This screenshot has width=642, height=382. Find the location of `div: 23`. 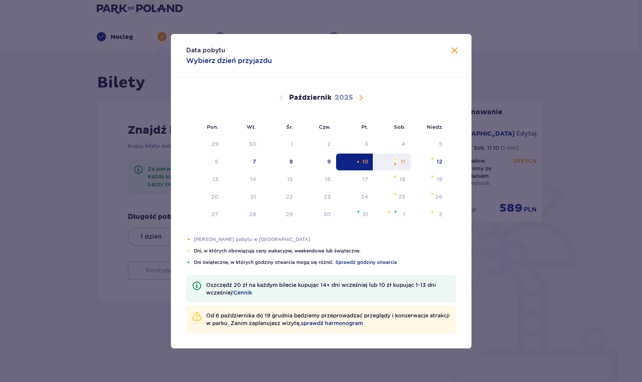

div: 23 is located at coordinates (327, 197).